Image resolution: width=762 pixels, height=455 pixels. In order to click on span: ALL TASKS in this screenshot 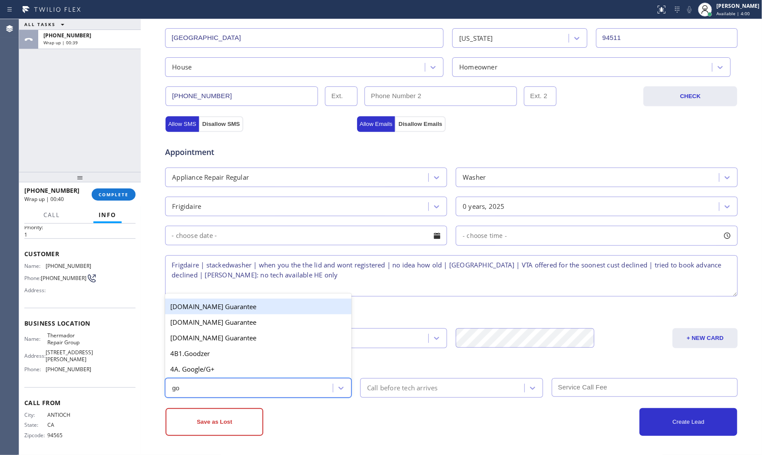, I will do `click(40, 24)`.